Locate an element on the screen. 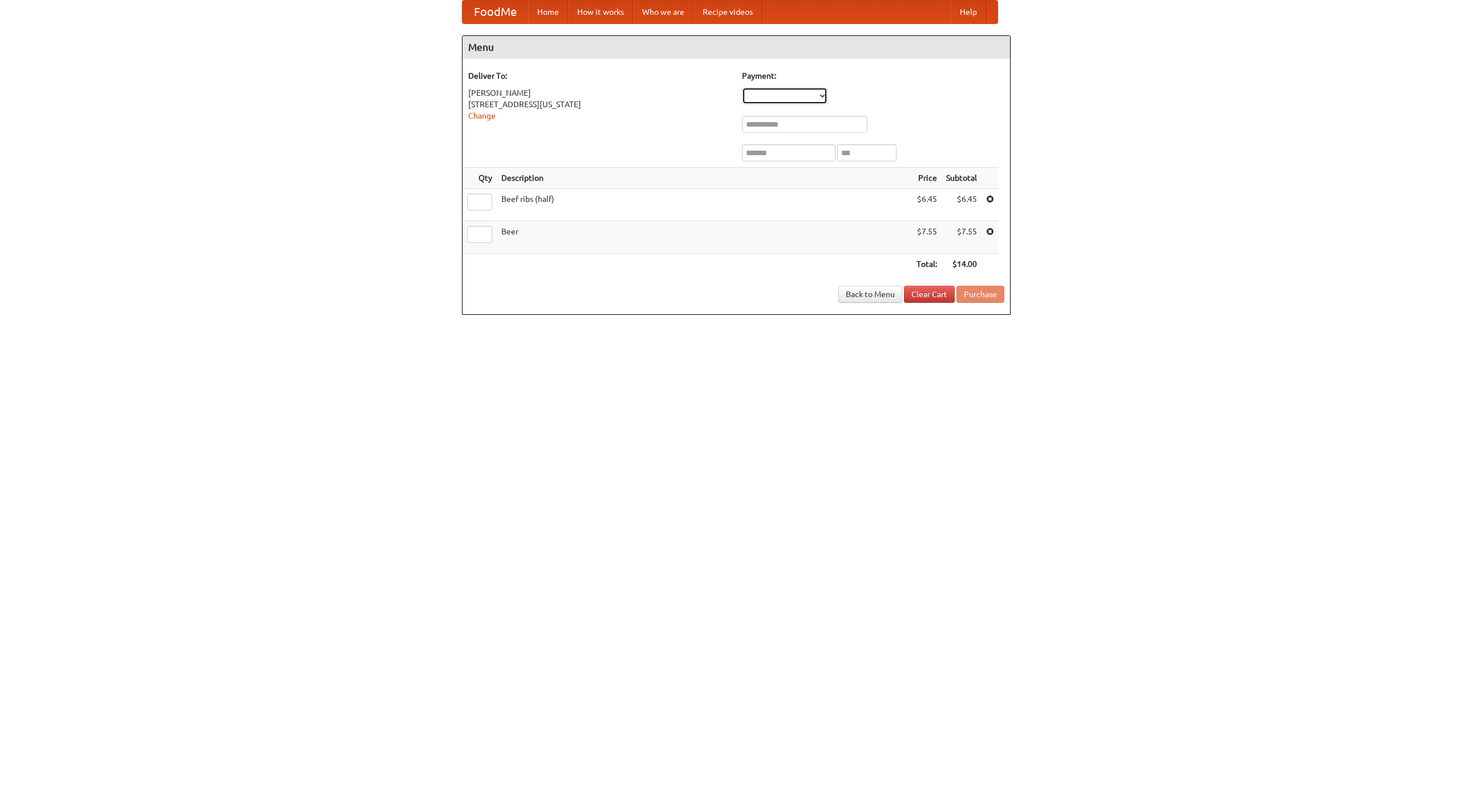 The height and width of the screenshot is (807, 1460). a: Back to Menu is located at coordinates (871, 294).